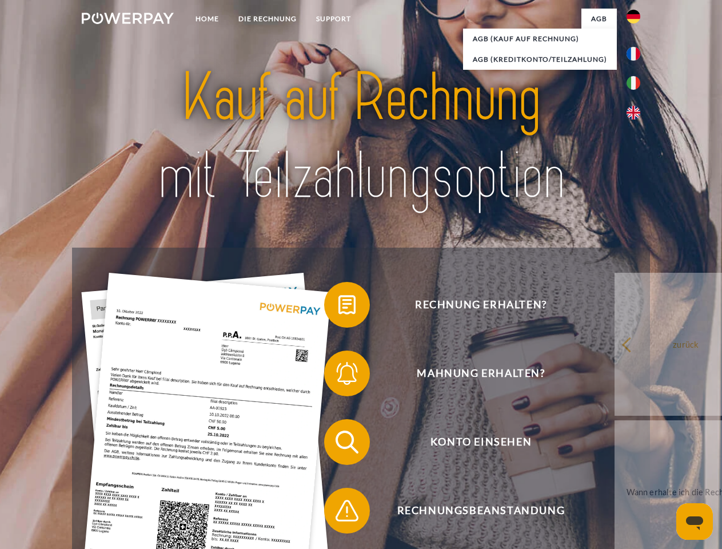 The height and width of the screenshot is (549, 722). What do you see at coordinates (481, 374) in the screenshot?
I see `span: Mahnung erhalten?` at bounding box center [481, 374].